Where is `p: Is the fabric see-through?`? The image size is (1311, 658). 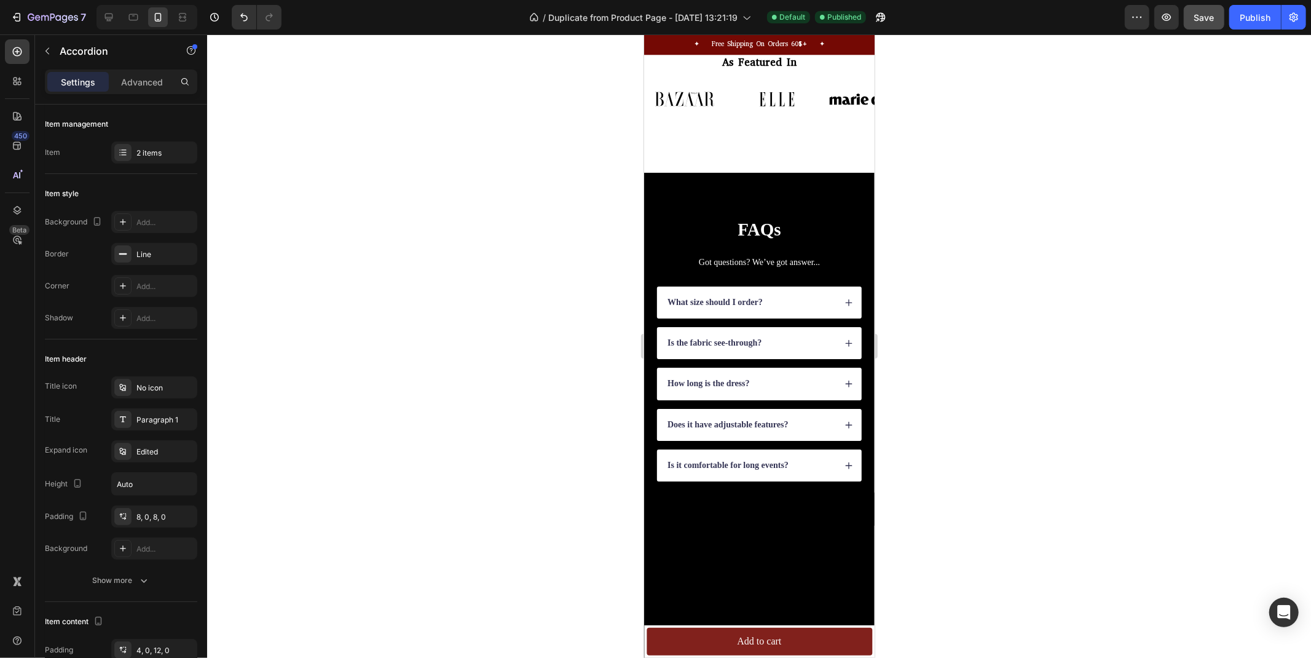
p: Is the fabric see-through? is located at coordinates (70, 309).